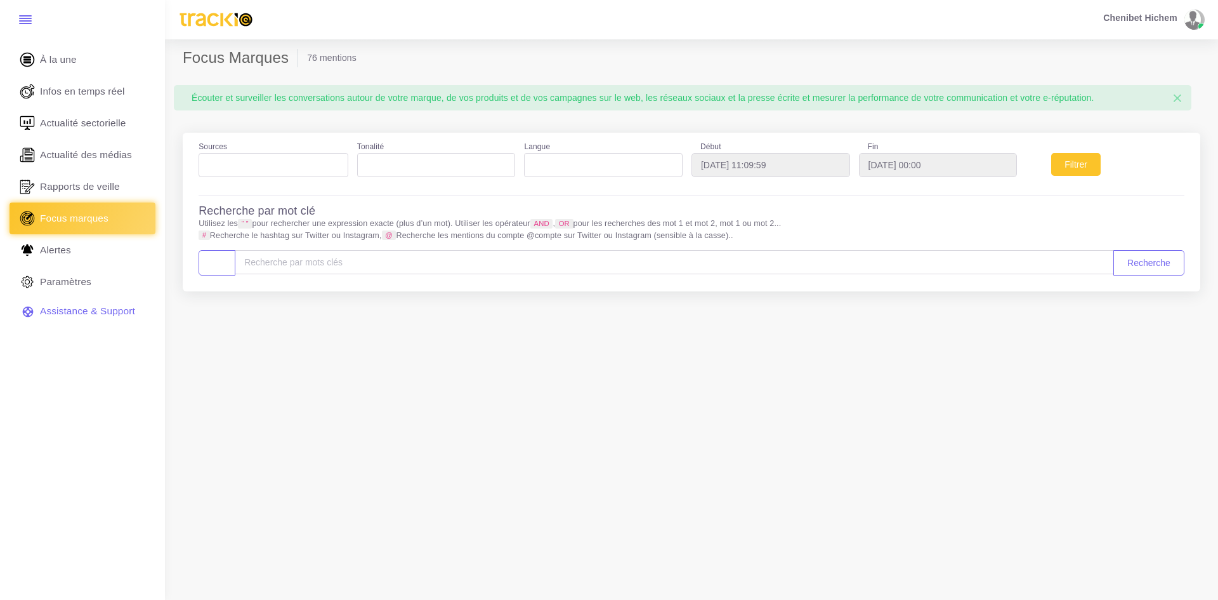 The width and height of the screenshot is (1218, 600). Describe the element at coordinates (82, 218) in the screenshot. I see `a: Focus marques` at that location.